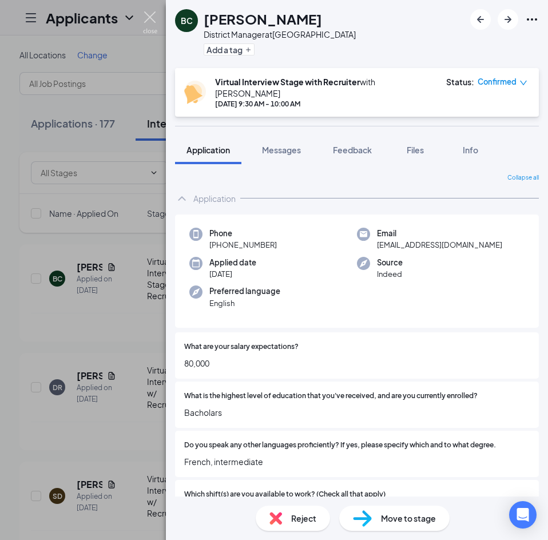 Image resolution: width=548 pixels, height=540 pixels. Describe the element at coordinates (508, 19) in the screenshot. I see `svg: ArrowRight` at that location.